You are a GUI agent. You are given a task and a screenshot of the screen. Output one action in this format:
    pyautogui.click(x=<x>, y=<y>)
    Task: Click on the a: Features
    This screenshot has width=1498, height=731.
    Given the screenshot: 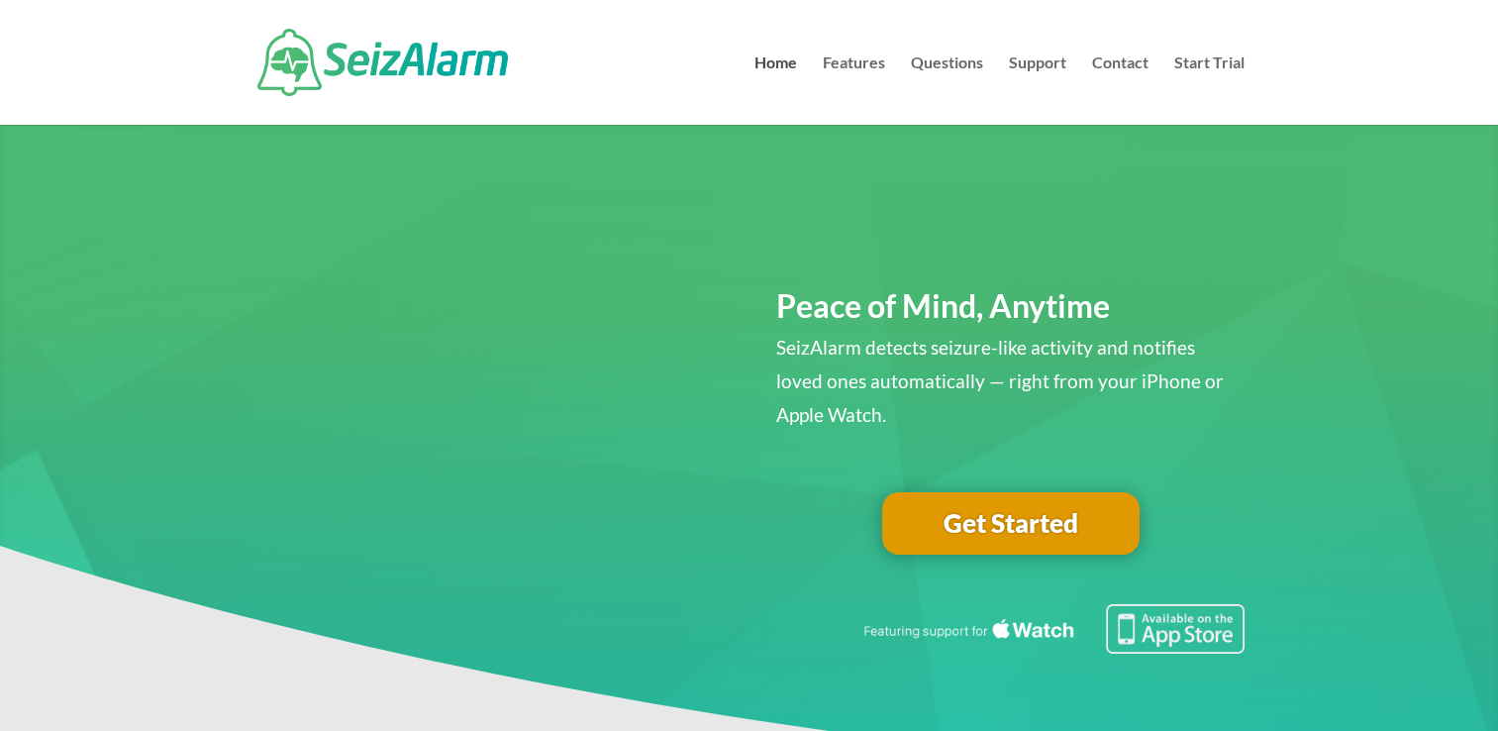 What is the action you would take?
    pyautogui.click(x=854, y=90)
    